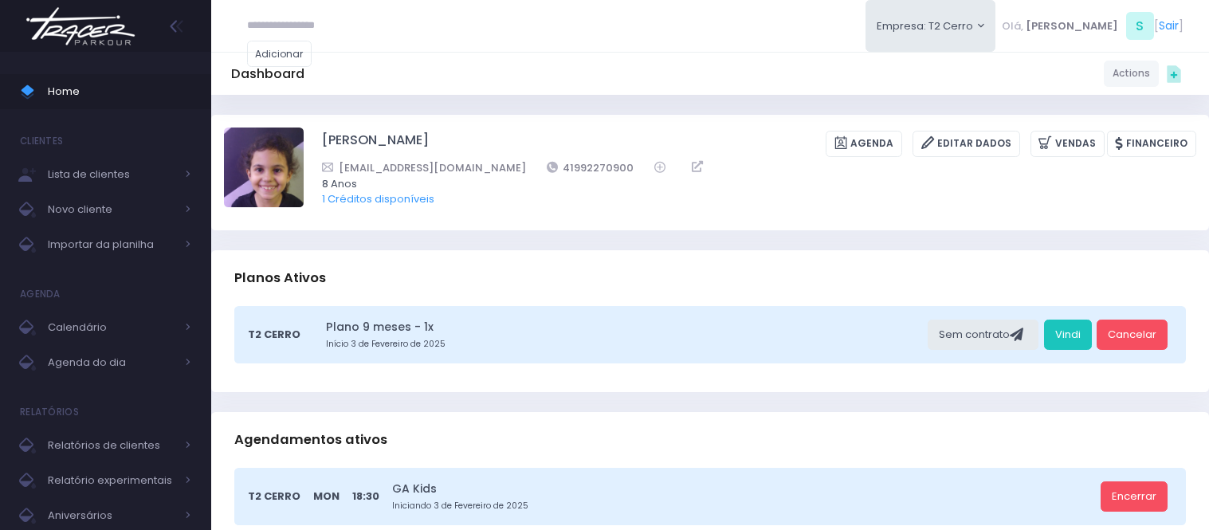  Describe the element at coordinates (1140, 26) in the screenshot. I see `span: S` at that location.